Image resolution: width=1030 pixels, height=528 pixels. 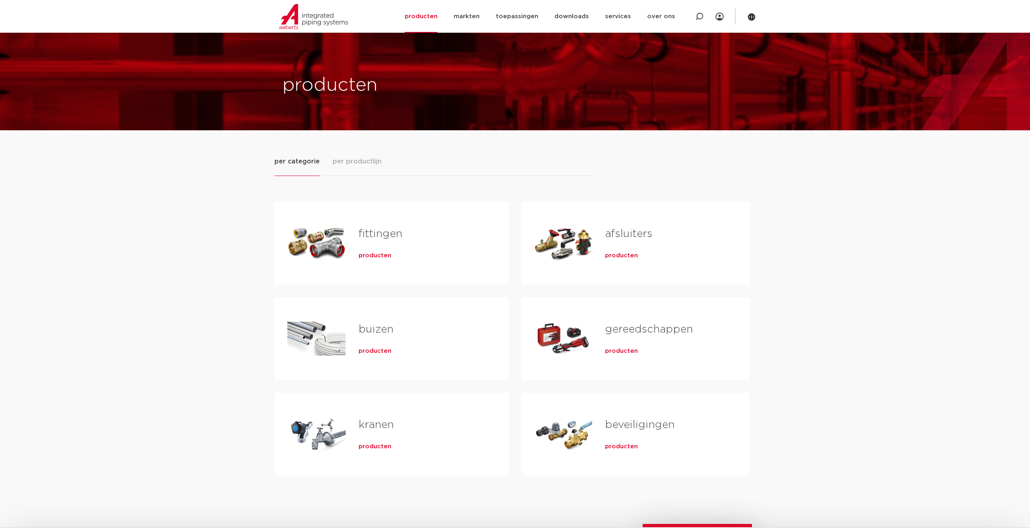 What do you see at coordinates (357, 162) in the screenshot?
I see `span: per productlijn` at bounding box center [357, 162].